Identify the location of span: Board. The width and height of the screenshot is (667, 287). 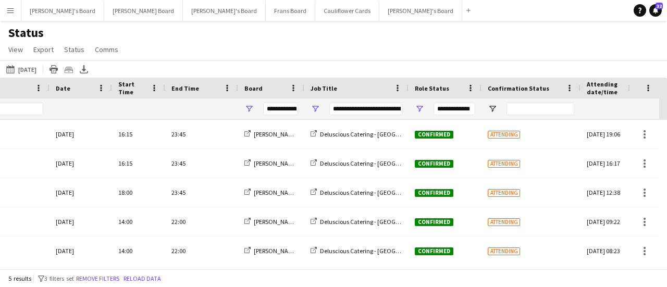
(253, 88).